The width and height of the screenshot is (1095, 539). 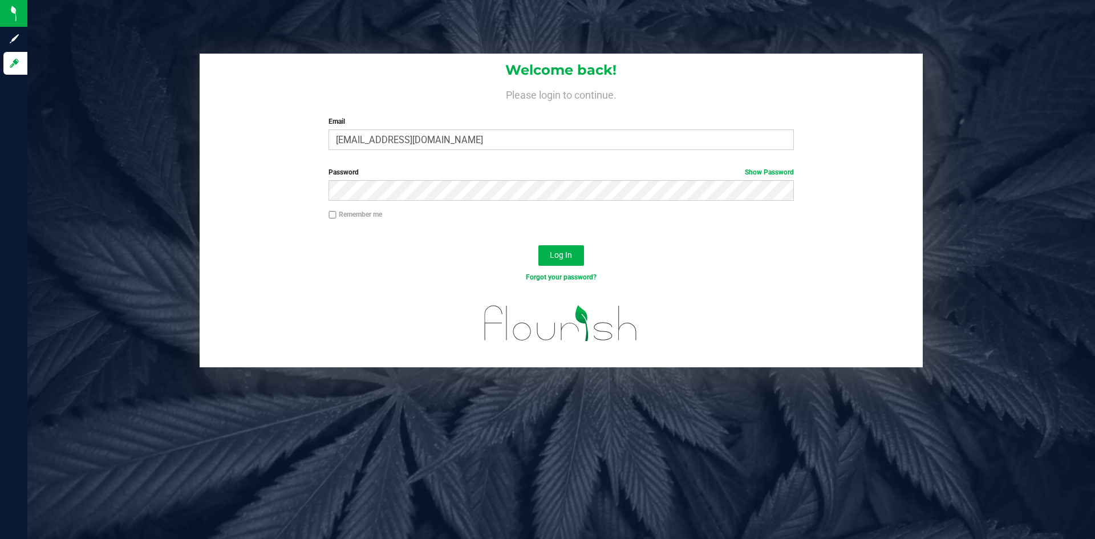 What do you see at coordinates (561, 323) in the screenshot?
I see `img: flourish_logo.svg` at bounding box center [561, 323].